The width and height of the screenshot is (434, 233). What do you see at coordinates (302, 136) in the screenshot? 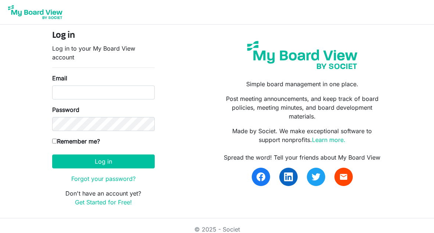
I see `p: Made by Societ. We make exceptional software to support nonprofits.` at bounding box center [302, 136].